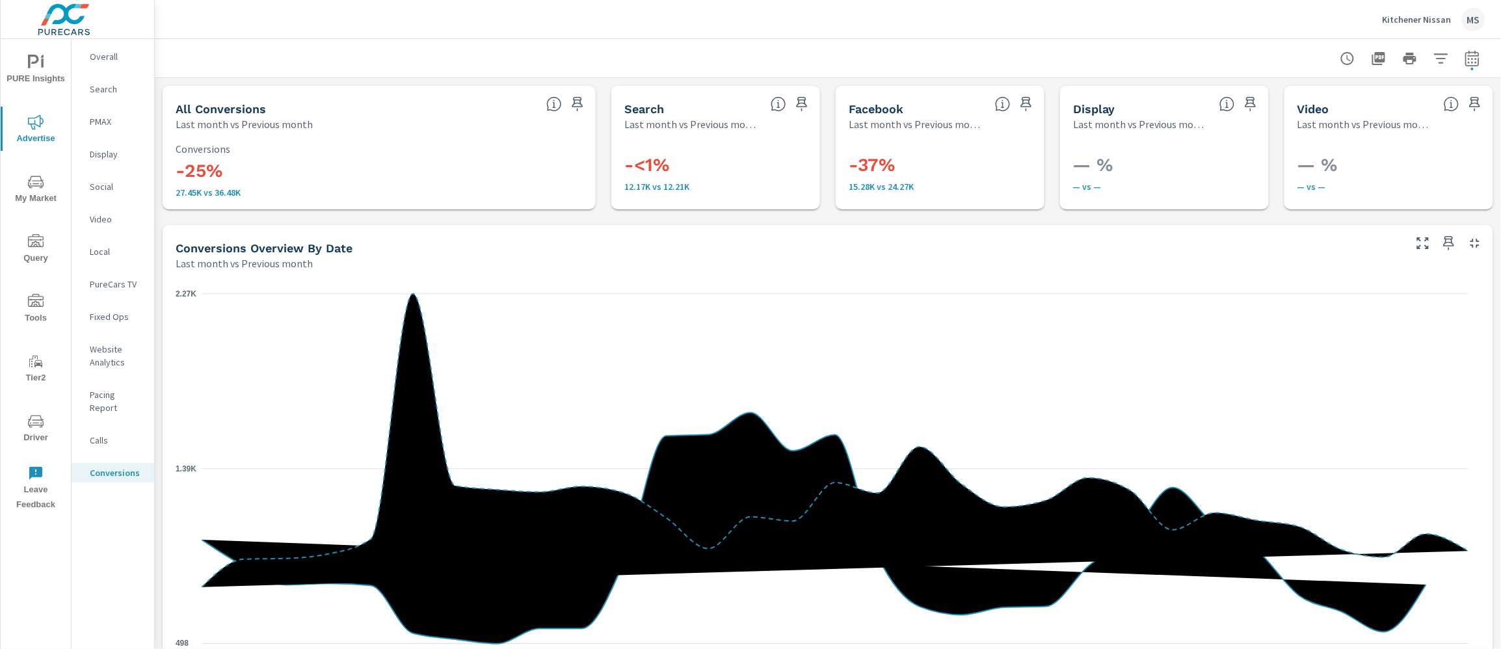 Image resolution: width=1501 pixels, height=649 pixels. What do you see at coordinates (715, 187) in the screenshot?
I see `p: 12,167 vs 12,211` at bounding box center [715, 187].